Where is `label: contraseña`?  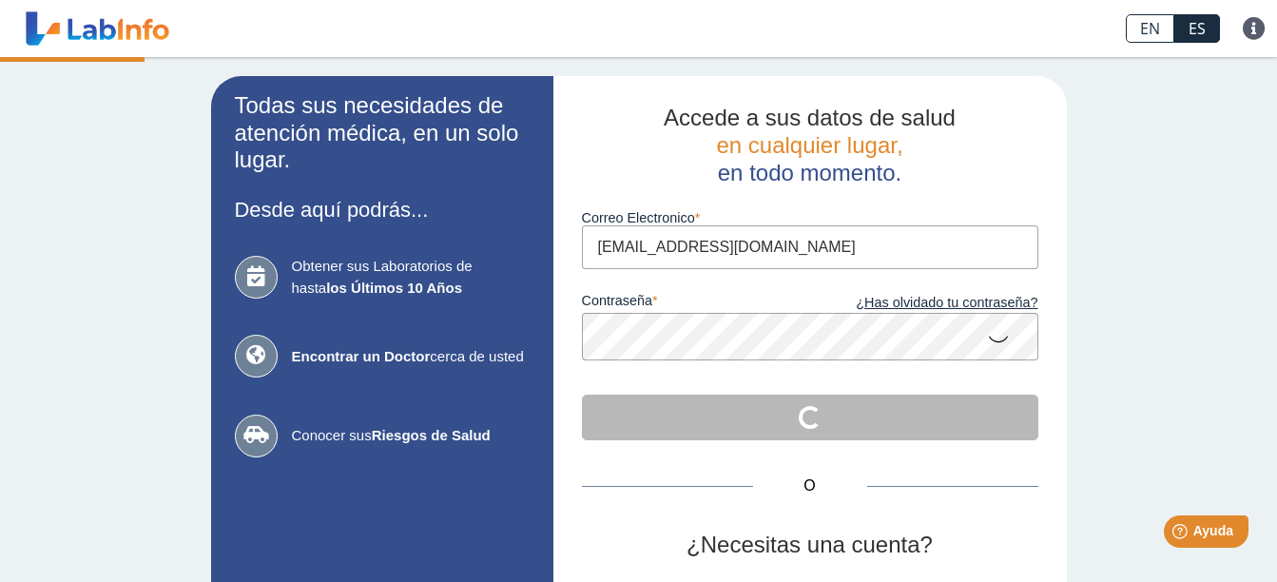
label: contraseña is located at coordinates (696, 303).